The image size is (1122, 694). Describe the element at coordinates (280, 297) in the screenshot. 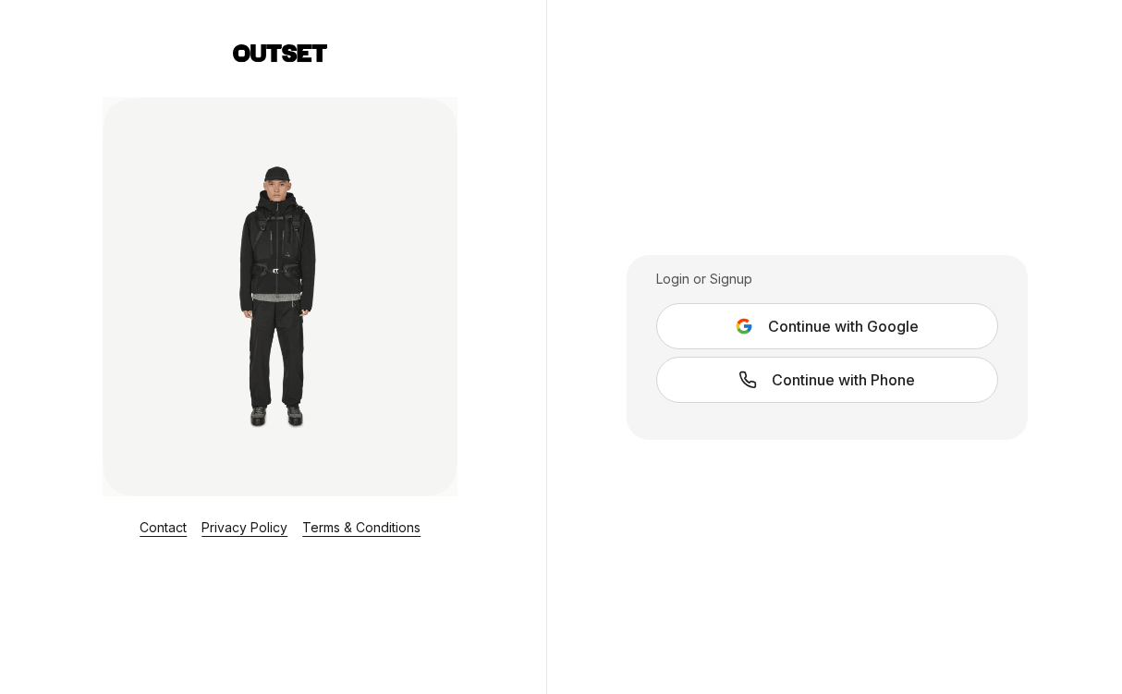

I see `img: Login Layout Image` at that location.